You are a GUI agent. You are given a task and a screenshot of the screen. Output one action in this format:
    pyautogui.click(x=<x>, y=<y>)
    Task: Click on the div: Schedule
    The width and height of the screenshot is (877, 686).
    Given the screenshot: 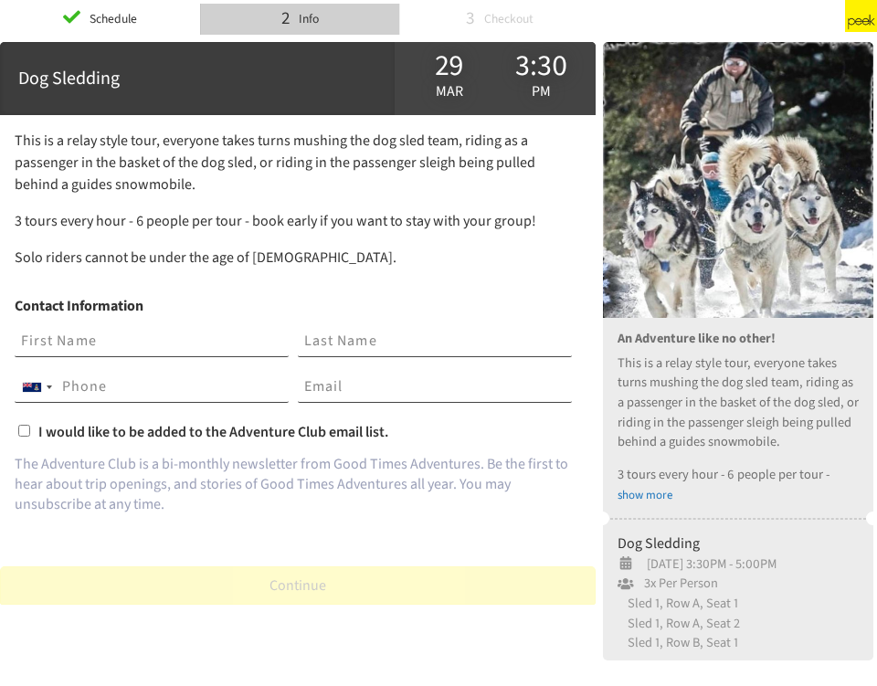 What is the action you would take?
    pyautogui.click(x=110, y=19)
    